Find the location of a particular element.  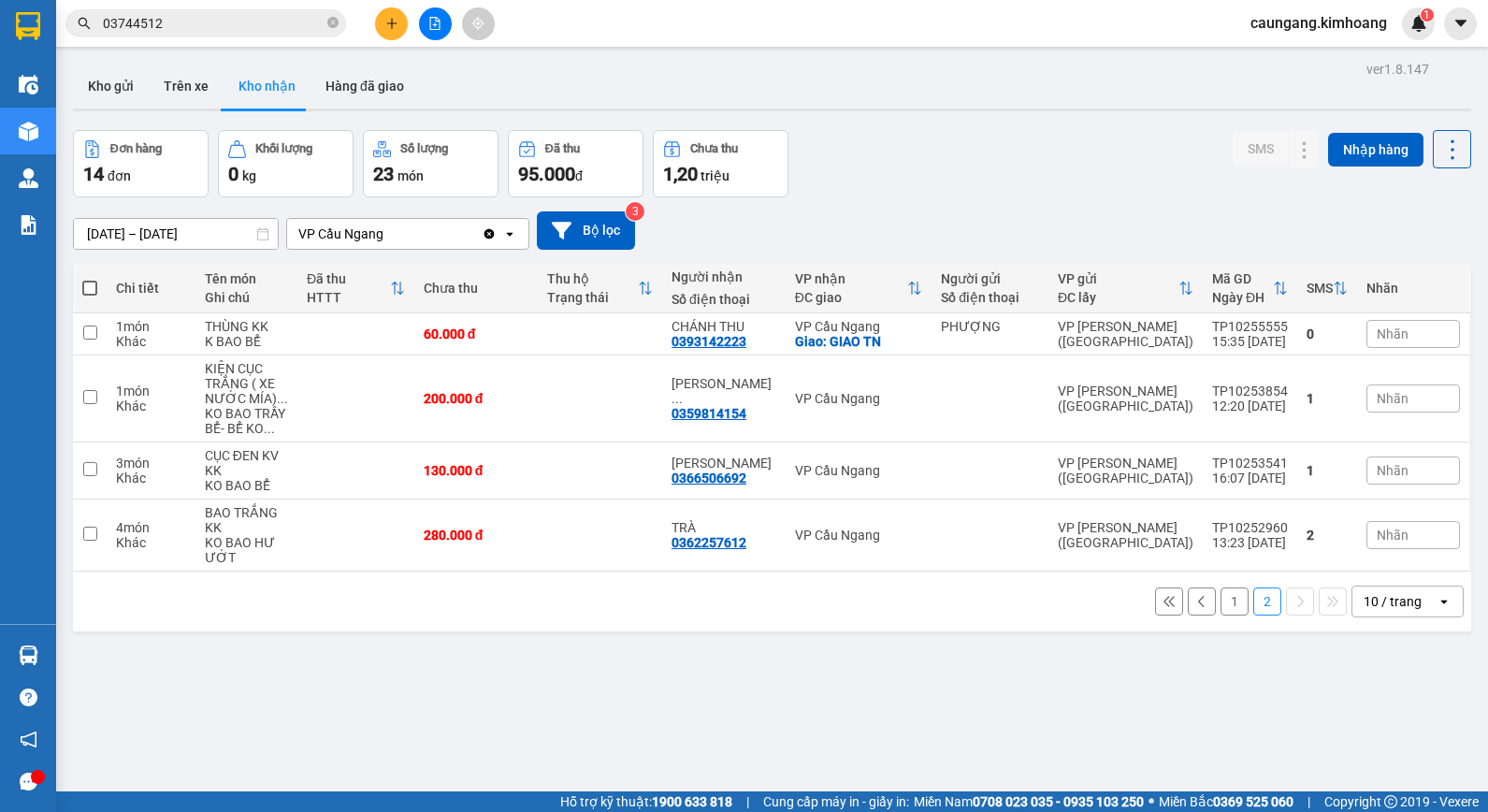

div: 3 món is located at coordinates (150, 463).